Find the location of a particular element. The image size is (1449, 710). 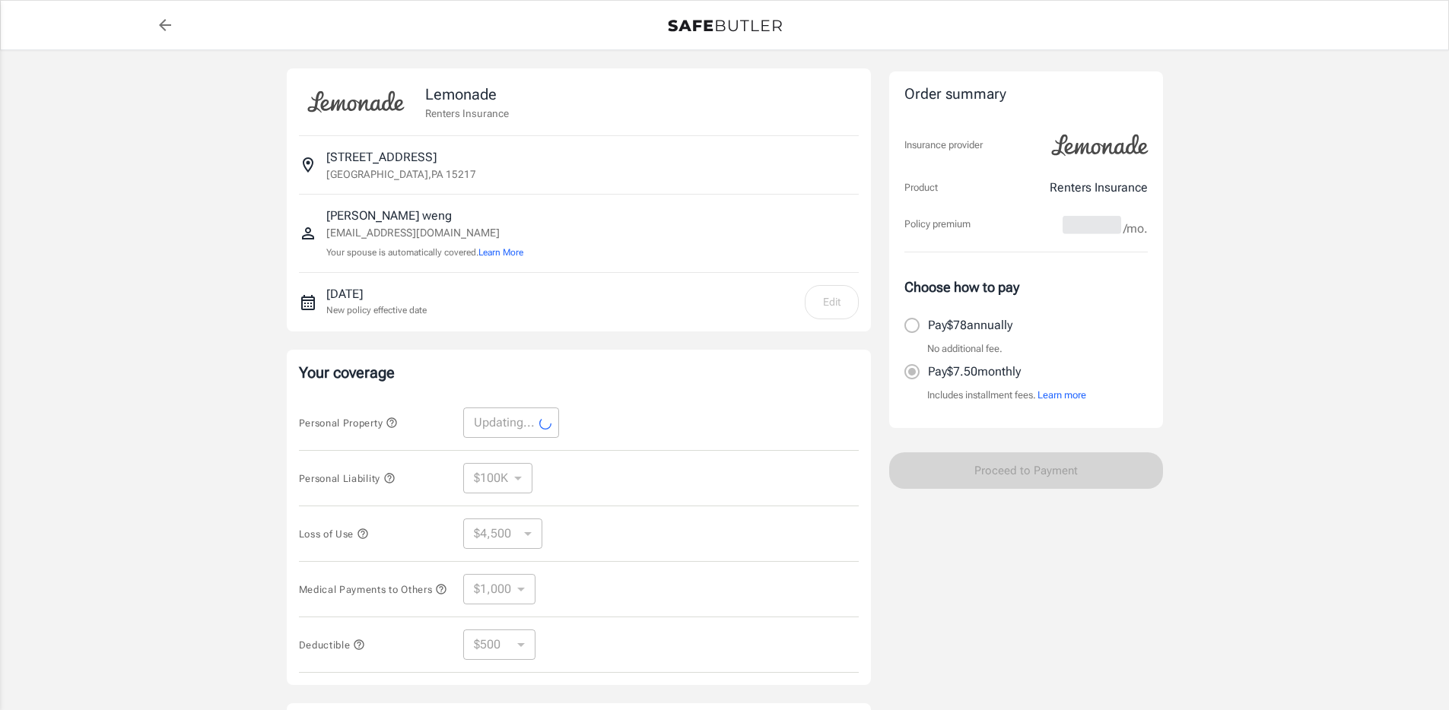

p: Includes installment fees. is located at coordinates (1006, 396).